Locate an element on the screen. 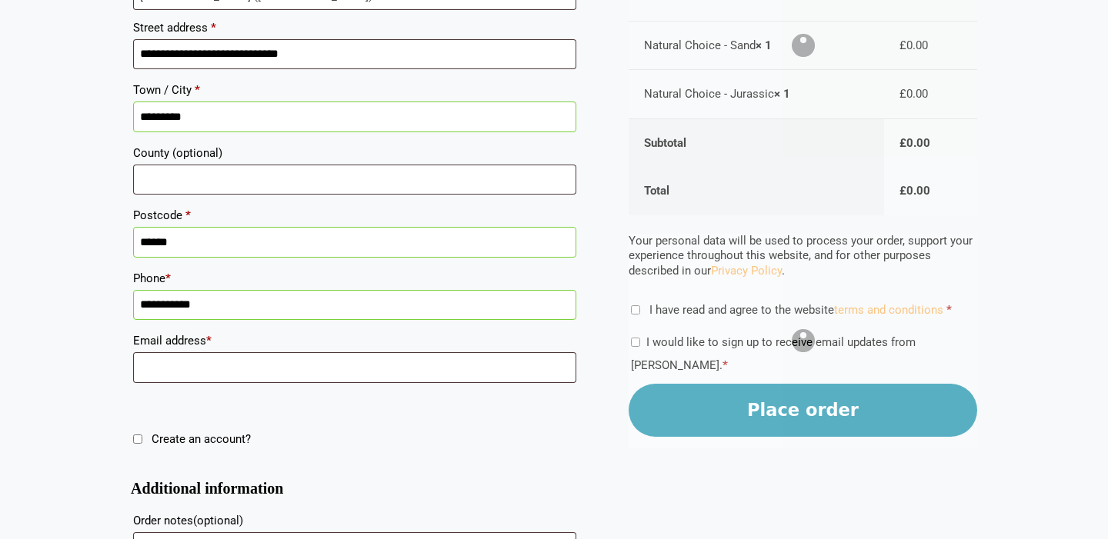  h3: Additional information is located at coordinates (355, 489).